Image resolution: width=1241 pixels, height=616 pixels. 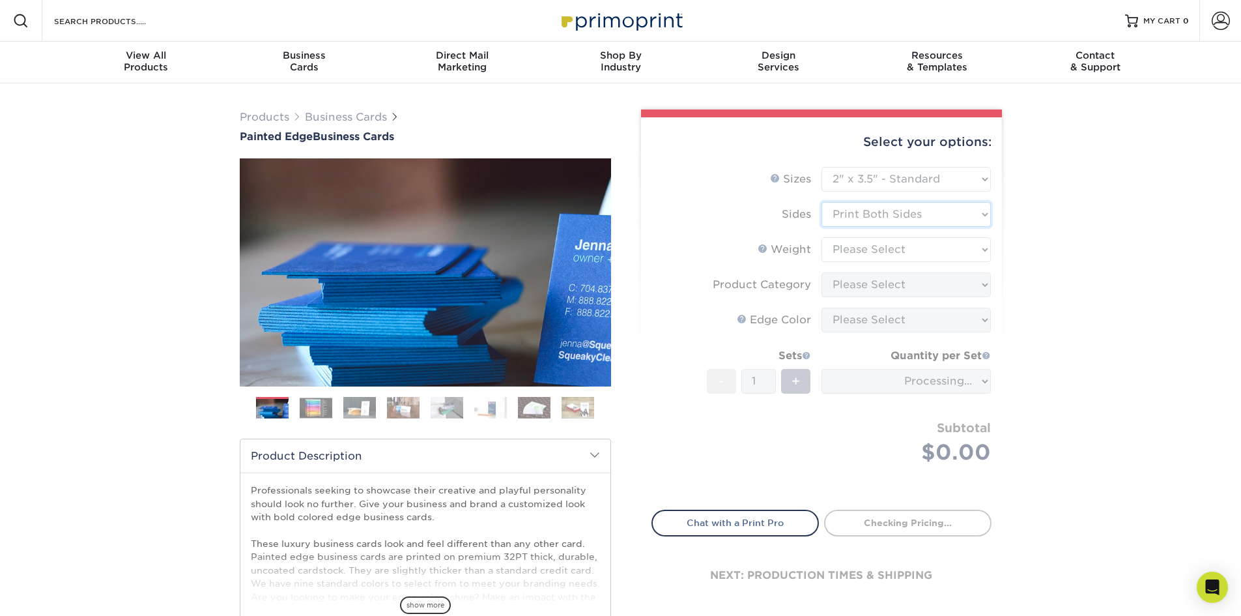 I want to click on h1: Business Cards, so click(x=425, y=136).